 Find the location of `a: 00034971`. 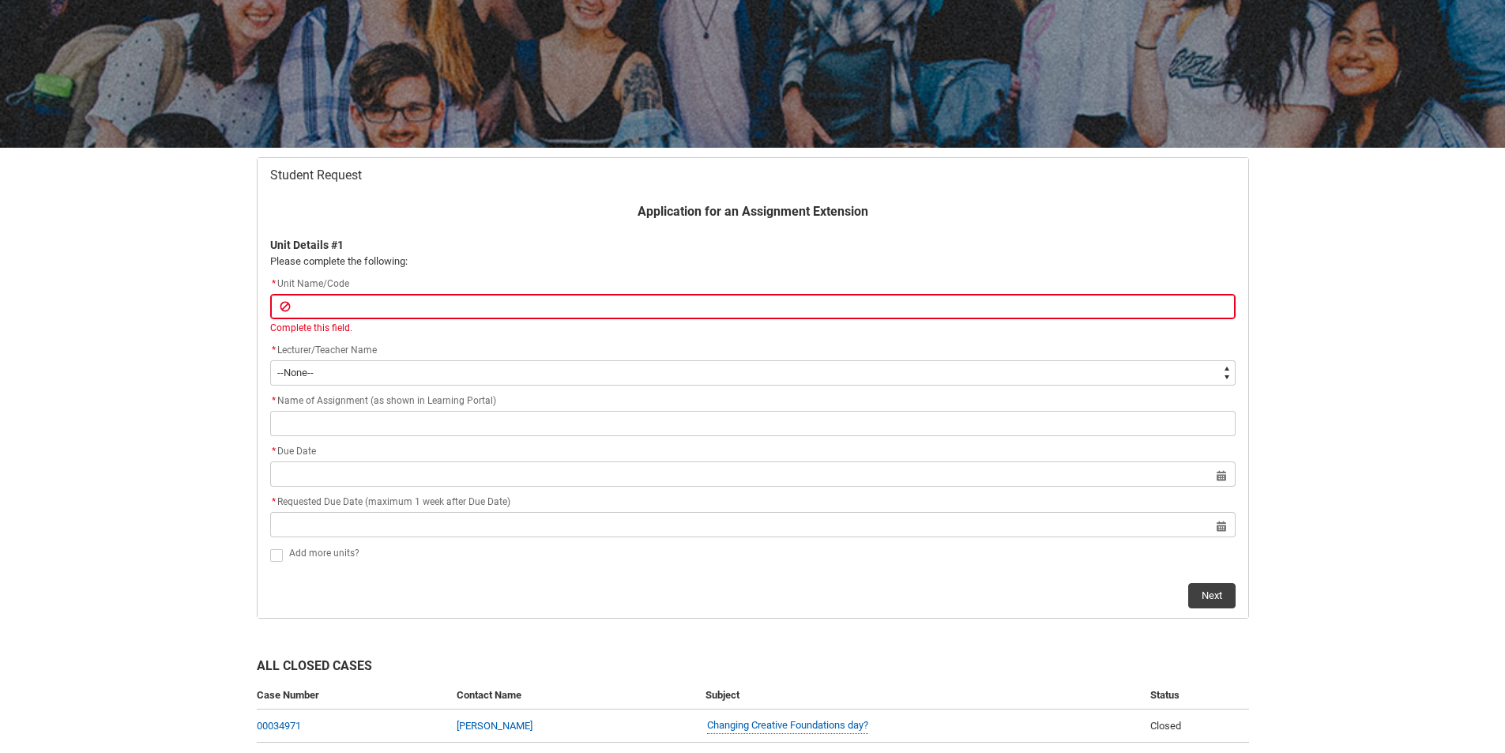

a: 00034971 is located at coordinates (279, 725).